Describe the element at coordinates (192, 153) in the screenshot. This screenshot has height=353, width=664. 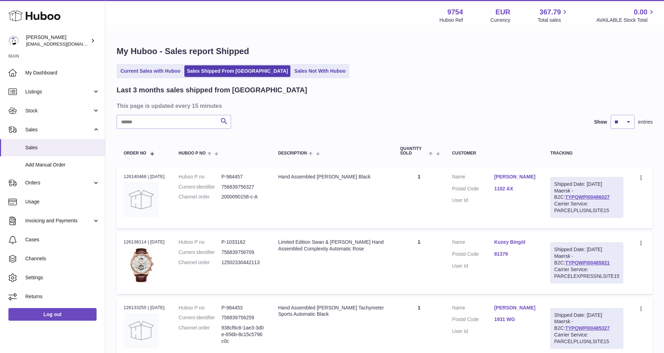
I see `span: Huboo P no` at that location.